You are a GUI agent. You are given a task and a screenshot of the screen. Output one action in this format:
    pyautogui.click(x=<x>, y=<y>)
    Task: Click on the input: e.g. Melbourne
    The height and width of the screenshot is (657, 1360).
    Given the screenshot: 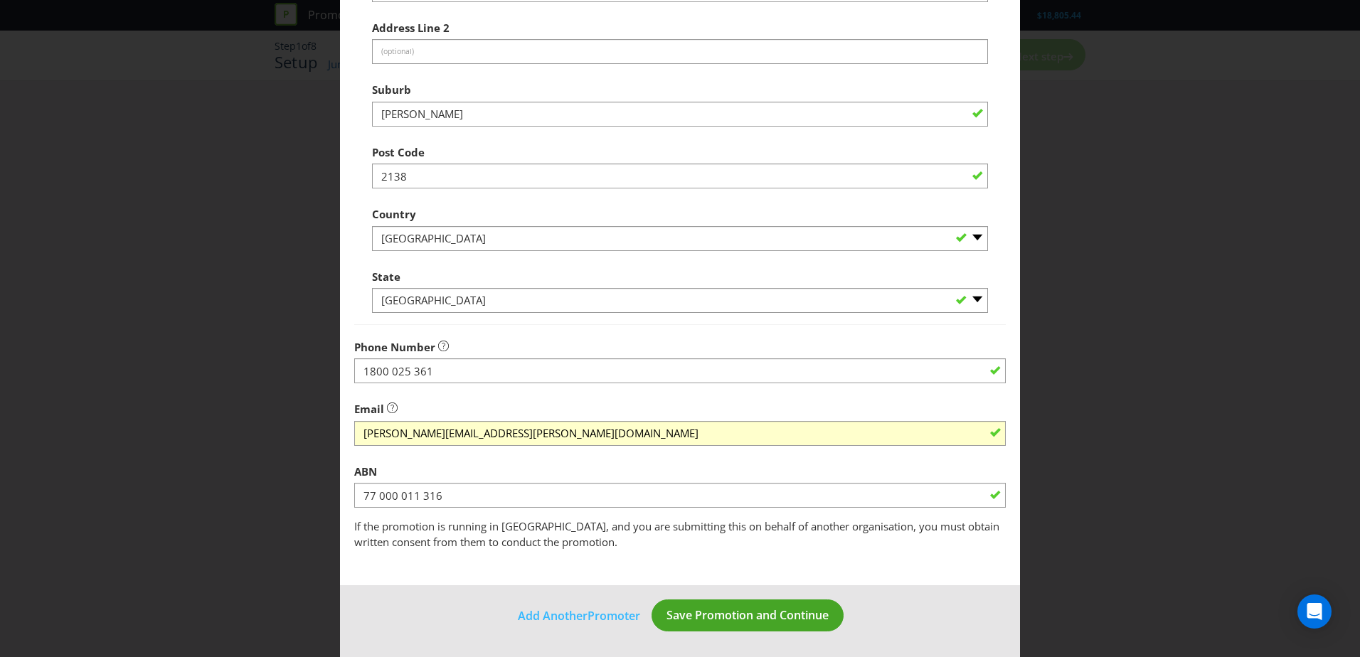 What is the action you would take?
    pyautogui.click(x=680, y=114)
    